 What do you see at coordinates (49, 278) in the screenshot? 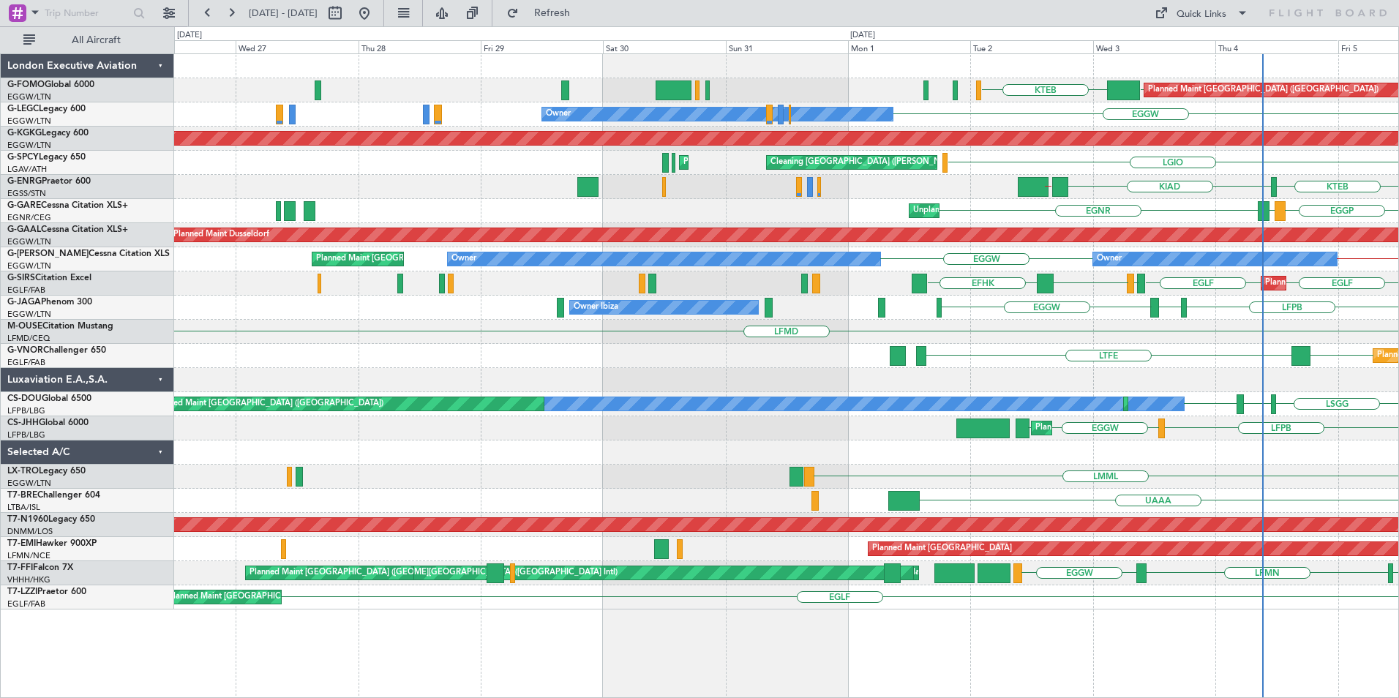
I see `a: G-SIRSCitation Excel` at bounding box center [49, 278].